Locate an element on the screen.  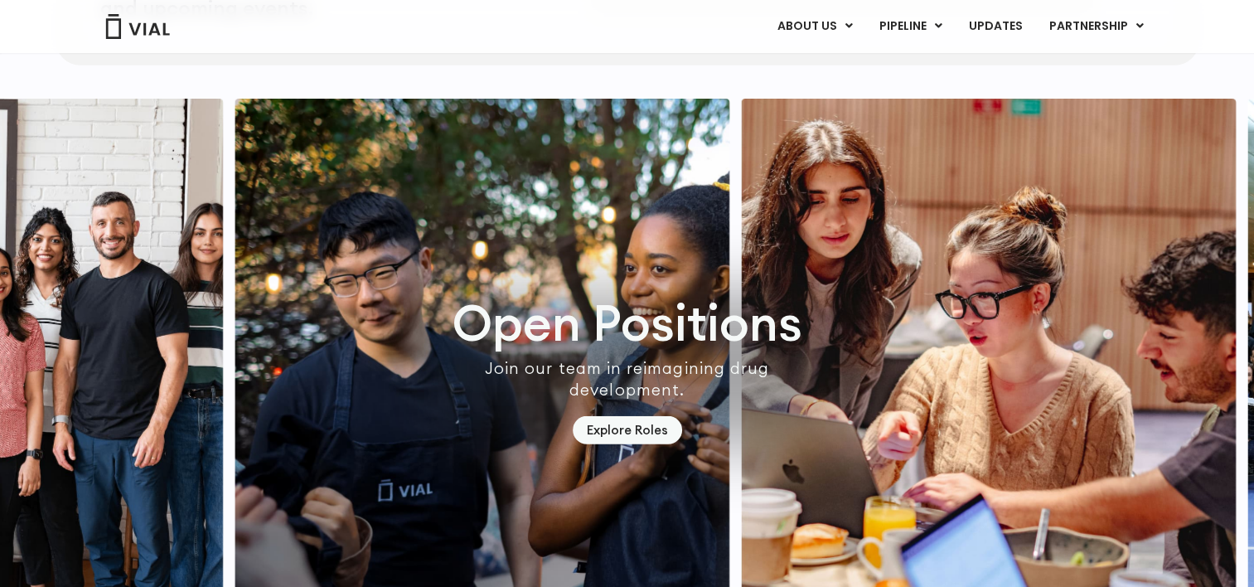
img: Vial Logo is located at coordinates (138, 27).